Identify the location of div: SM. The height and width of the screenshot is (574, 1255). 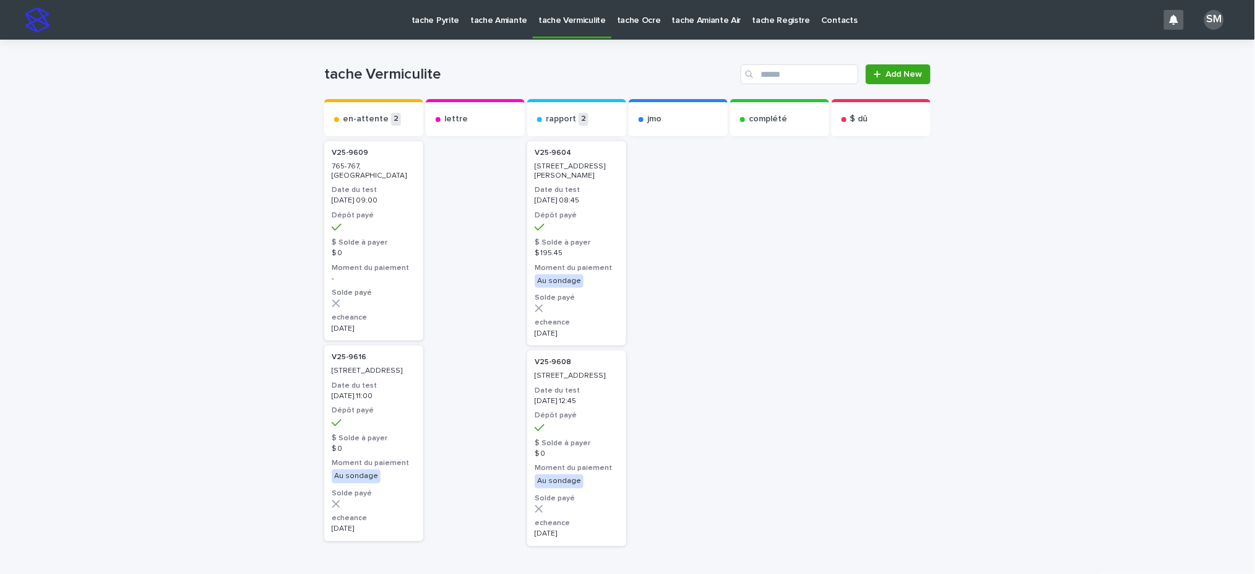
(1214, 20).